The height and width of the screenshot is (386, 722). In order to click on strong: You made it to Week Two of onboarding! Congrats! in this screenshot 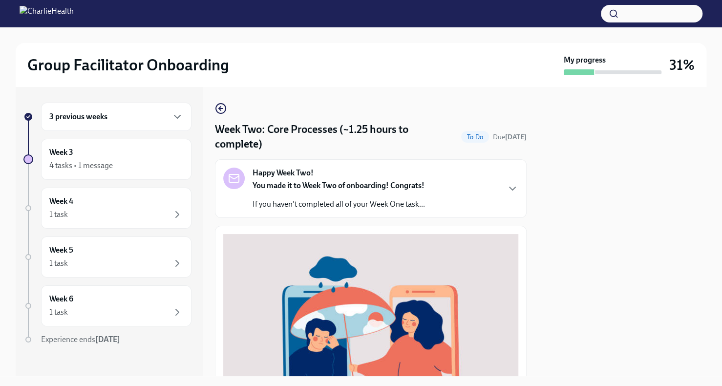, I will do `click(339, 185)`.